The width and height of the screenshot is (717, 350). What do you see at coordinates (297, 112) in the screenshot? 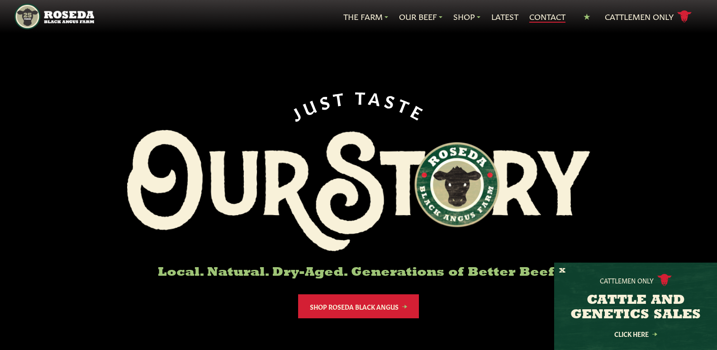
I see `span: J` at bounding box center [297, 112].